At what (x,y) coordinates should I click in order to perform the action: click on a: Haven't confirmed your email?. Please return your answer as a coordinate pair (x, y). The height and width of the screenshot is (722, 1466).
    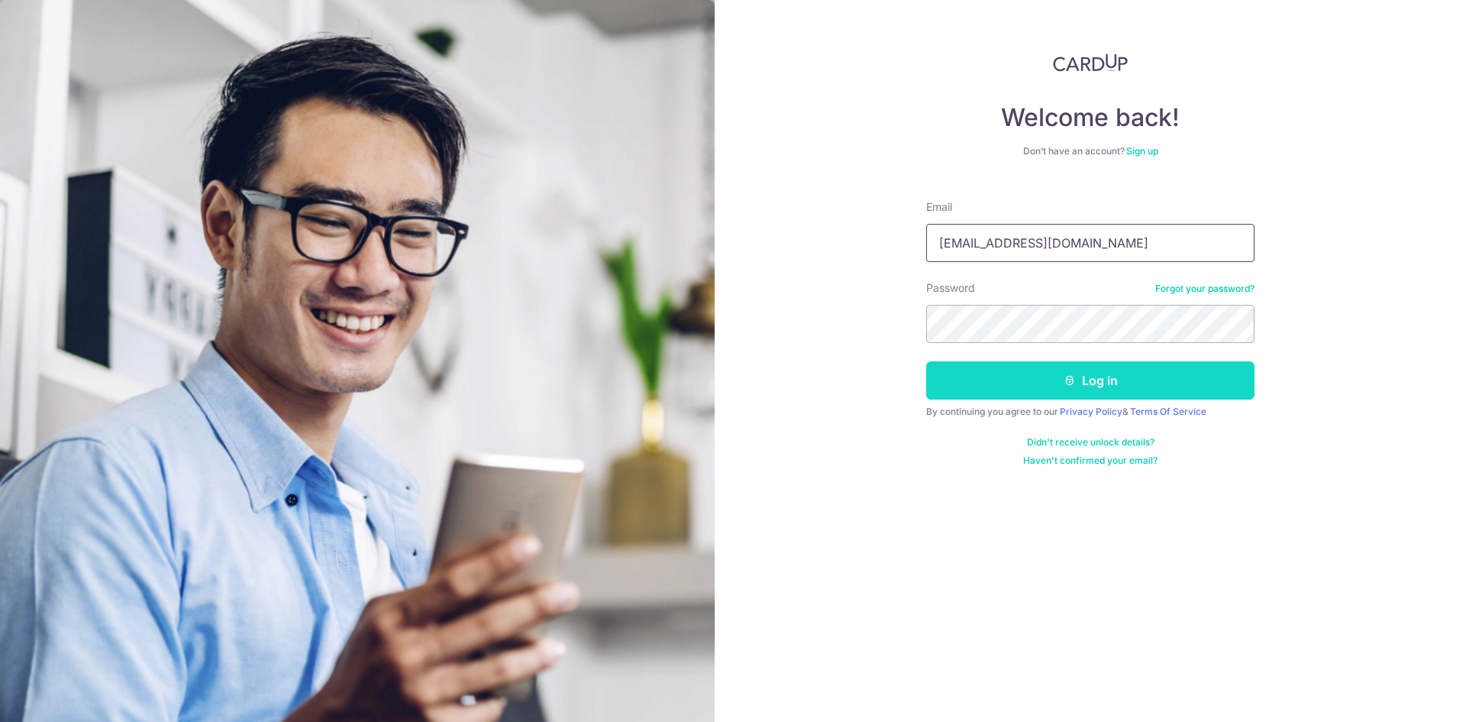
    Looking at the image, I should click on (1091, 461).